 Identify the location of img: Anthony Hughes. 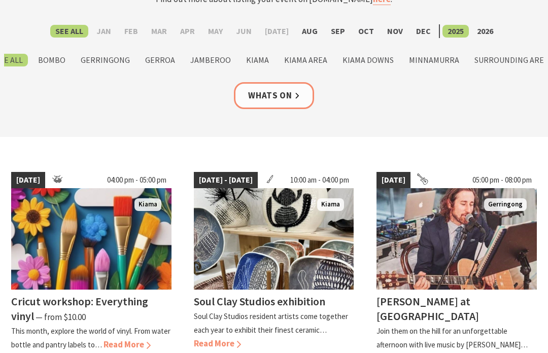
(456, 239).